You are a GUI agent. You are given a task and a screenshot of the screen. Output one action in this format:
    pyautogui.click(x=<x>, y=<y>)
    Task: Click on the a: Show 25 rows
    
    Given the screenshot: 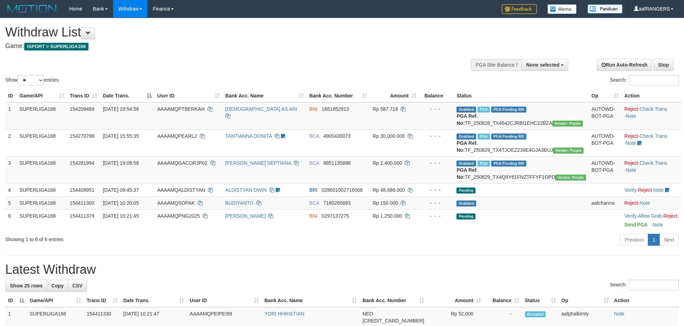 What is the action you would take?
    pyautogui.click(x=26, y=286)
    